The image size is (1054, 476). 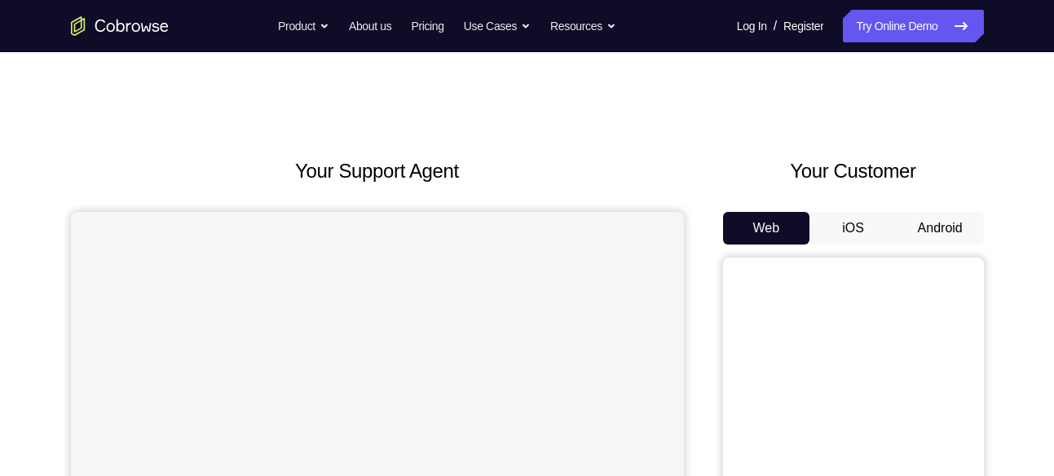 I want to click on a: Pricing, so click(x=427, y=26).